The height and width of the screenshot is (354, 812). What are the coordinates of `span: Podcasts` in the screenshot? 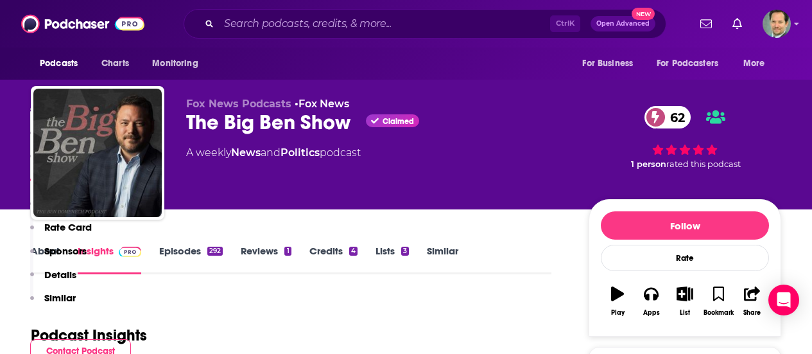 It's located at (58, 64).